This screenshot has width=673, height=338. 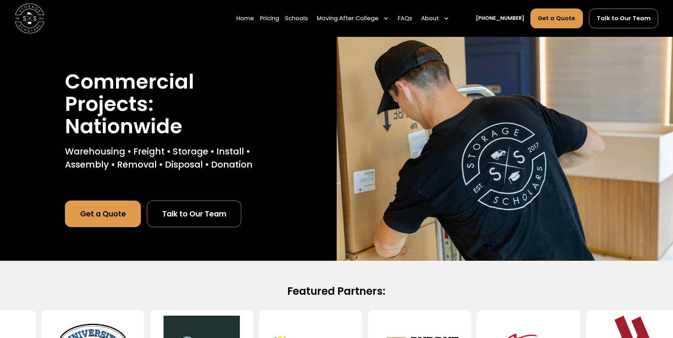 I want to click on a: home, so click(x=29, y=18).